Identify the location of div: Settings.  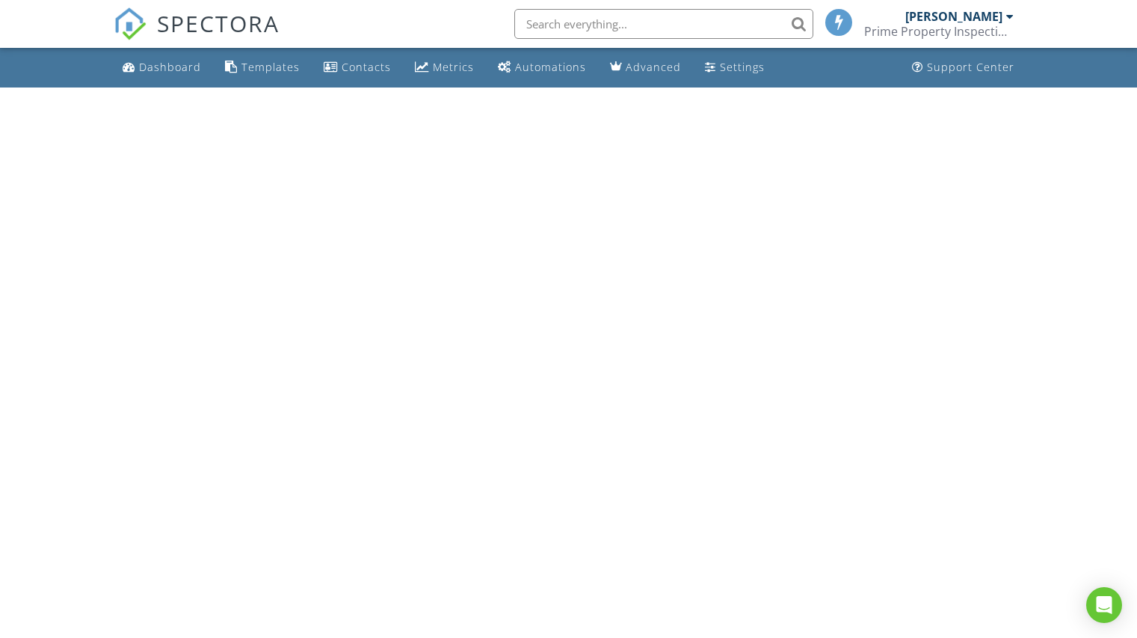
(742, 67).